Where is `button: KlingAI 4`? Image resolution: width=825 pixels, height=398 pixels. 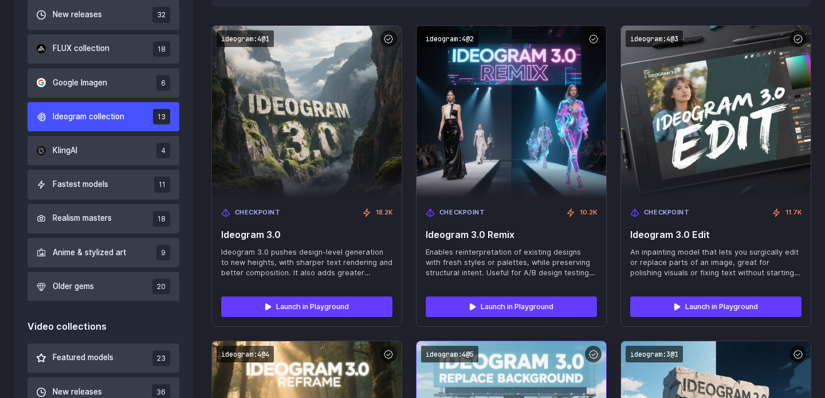
button: KlingAI 4 is located at coordinates (103, 150).